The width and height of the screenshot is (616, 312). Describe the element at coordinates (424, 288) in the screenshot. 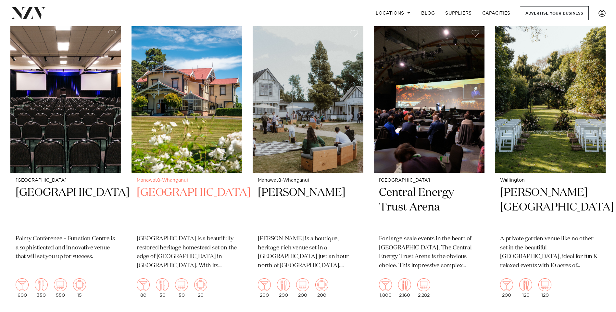

I see `div: 2,282` at that location.